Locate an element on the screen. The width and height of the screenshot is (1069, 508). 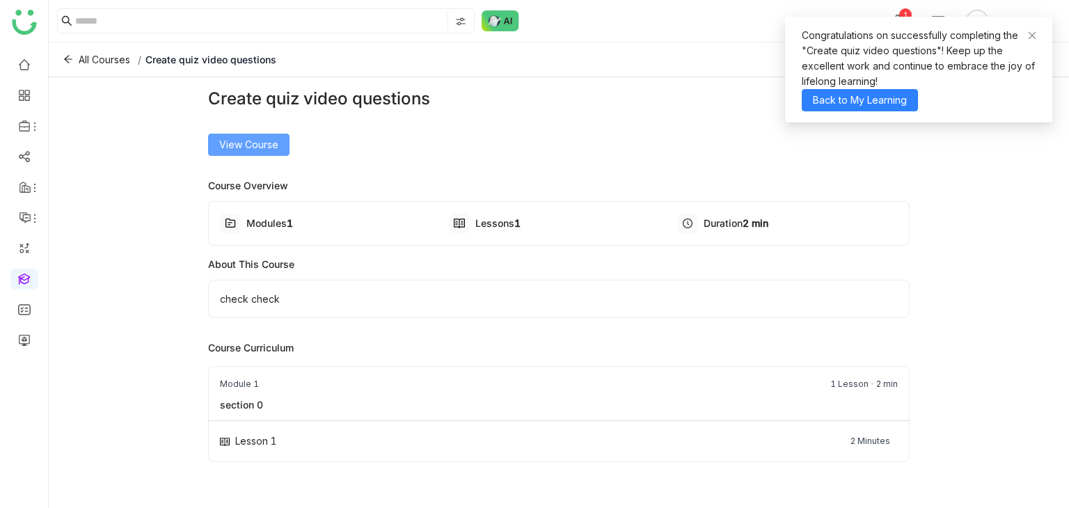
div: Congratulations on successfully completing the "Create quiz video questions"! Keep up the excelle... is located at coordinates (919, 58).